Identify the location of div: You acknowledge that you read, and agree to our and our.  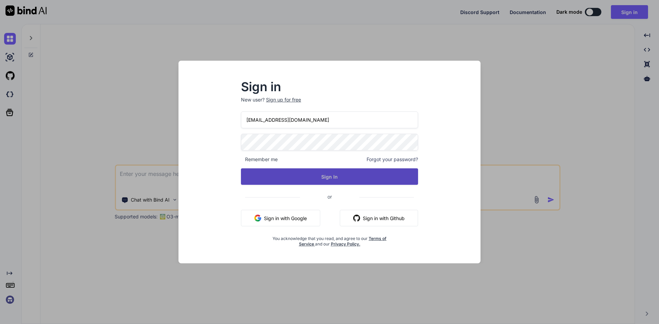
(329, 239).